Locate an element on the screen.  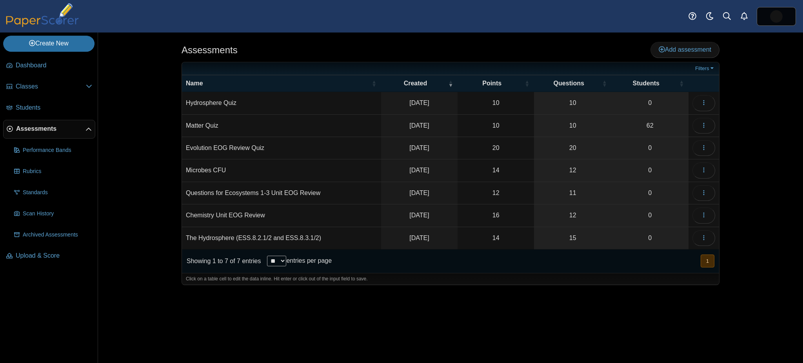
span: Performance Bands is located at coordinates (57, 151).